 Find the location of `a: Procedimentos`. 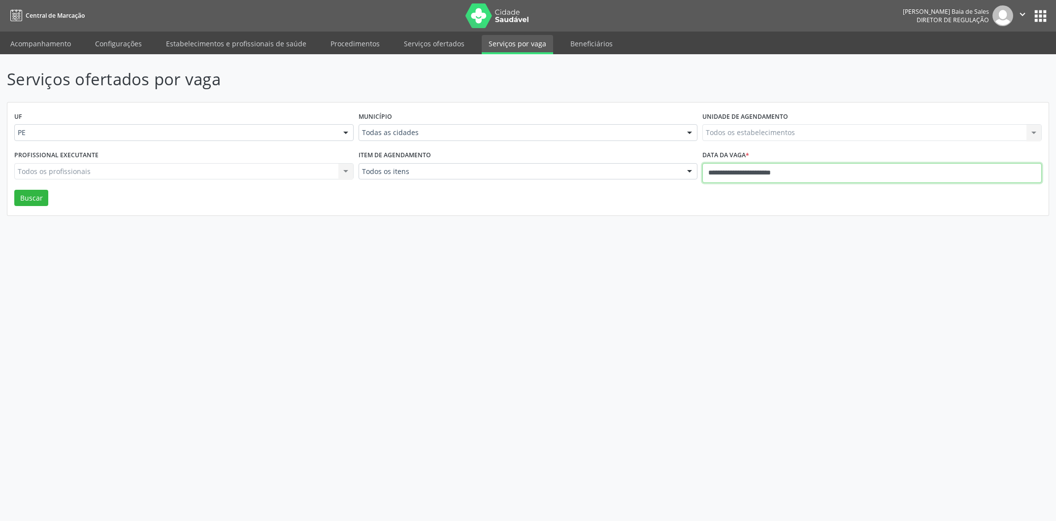

a: Procedimentos is located at coordinates (355, 43).